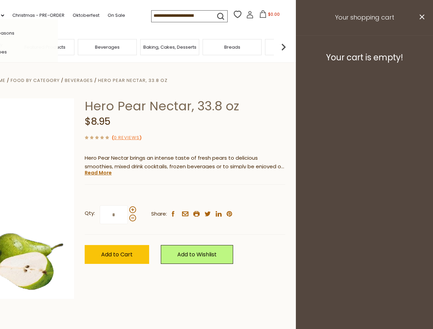  I want to click on h3: Your cart is empty!, so click(365, 58).